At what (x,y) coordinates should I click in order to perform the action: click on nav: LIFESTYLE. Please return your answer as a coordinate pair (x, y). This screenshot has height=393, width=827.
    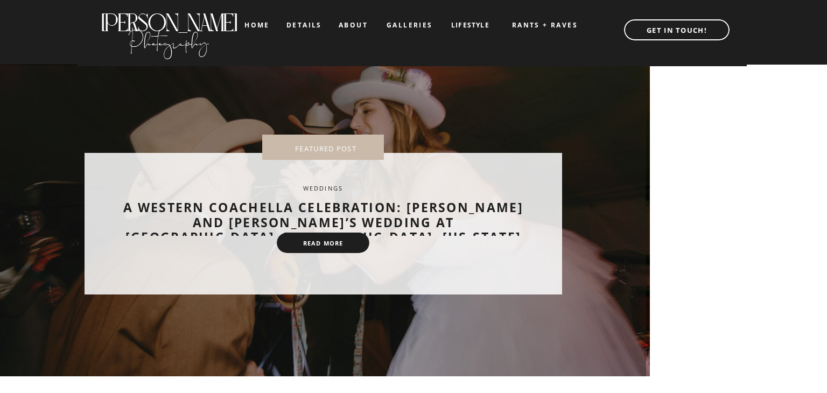
    Looking at the image, I should click on (470, 25).